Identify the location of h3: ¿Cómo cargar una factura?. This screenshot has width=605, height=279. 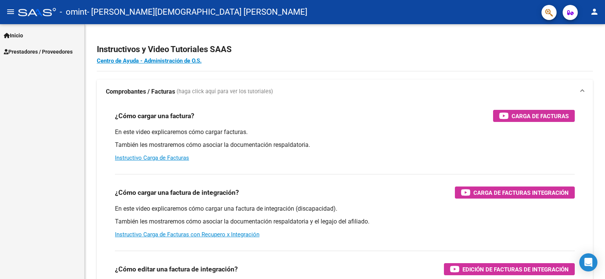
(155, 116).